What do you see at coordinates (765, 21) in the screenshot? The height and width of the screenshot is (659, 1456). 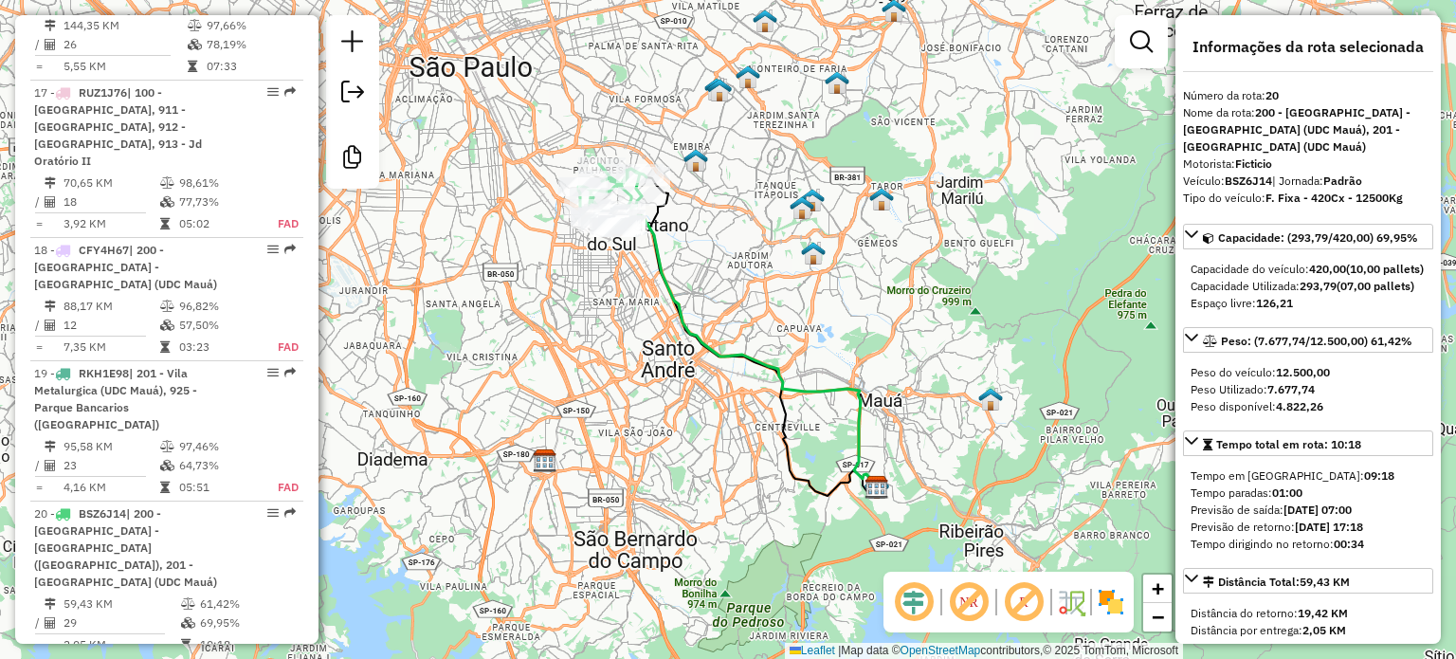 I see `img: 617 UDC Light WCL Vila Matilde` at bounding box center [765, 21].